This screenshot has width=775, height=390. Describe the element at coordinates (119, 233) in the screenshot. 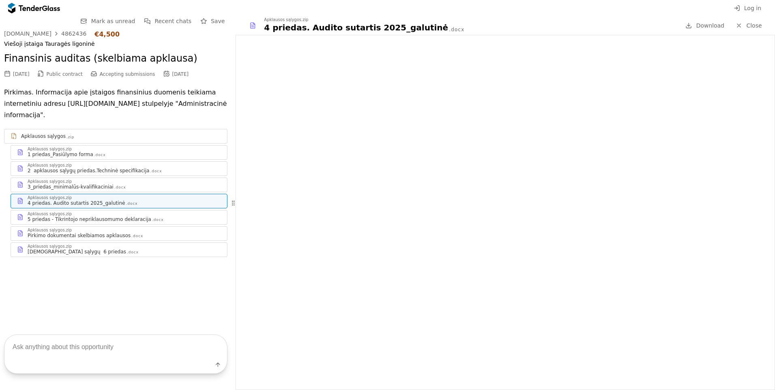

I see `a: Apklausos sąlygos.zipPirkimo dokumentai skelbiamos apklausos.docx` at that location.